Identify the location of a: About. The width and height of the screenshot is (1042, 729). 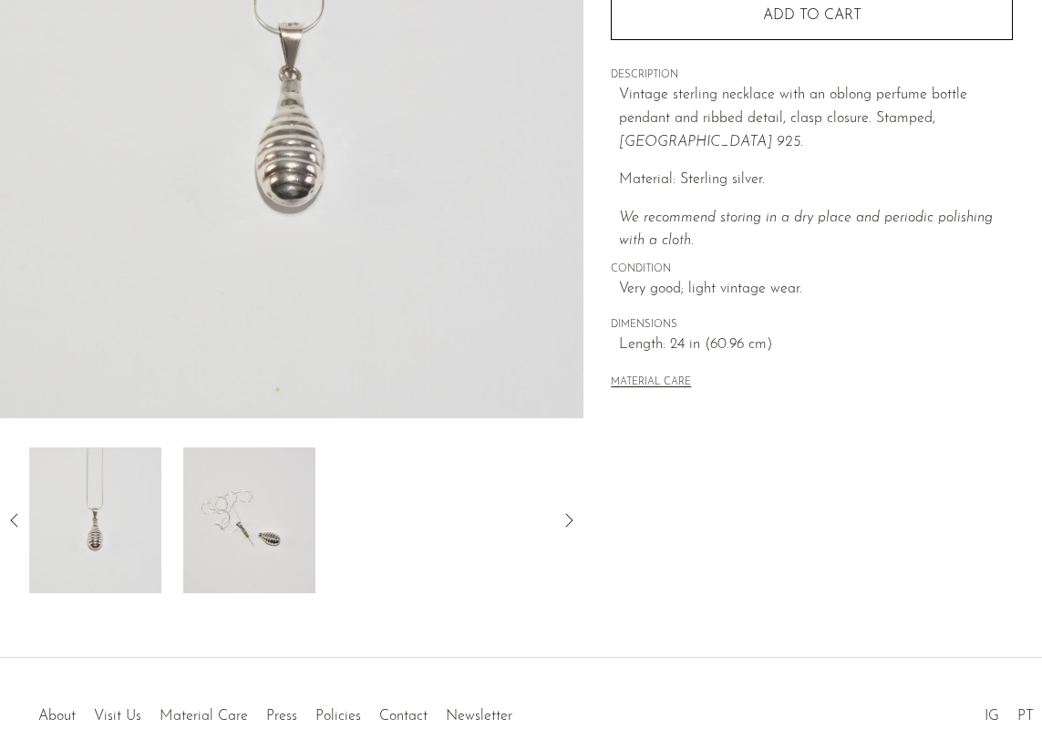
(57, 716).